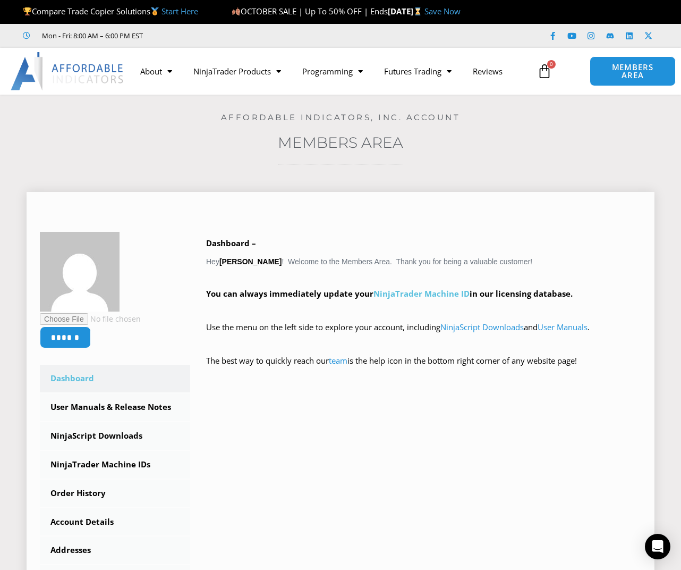  I want to click on a: Account Details, so click(115, 522).